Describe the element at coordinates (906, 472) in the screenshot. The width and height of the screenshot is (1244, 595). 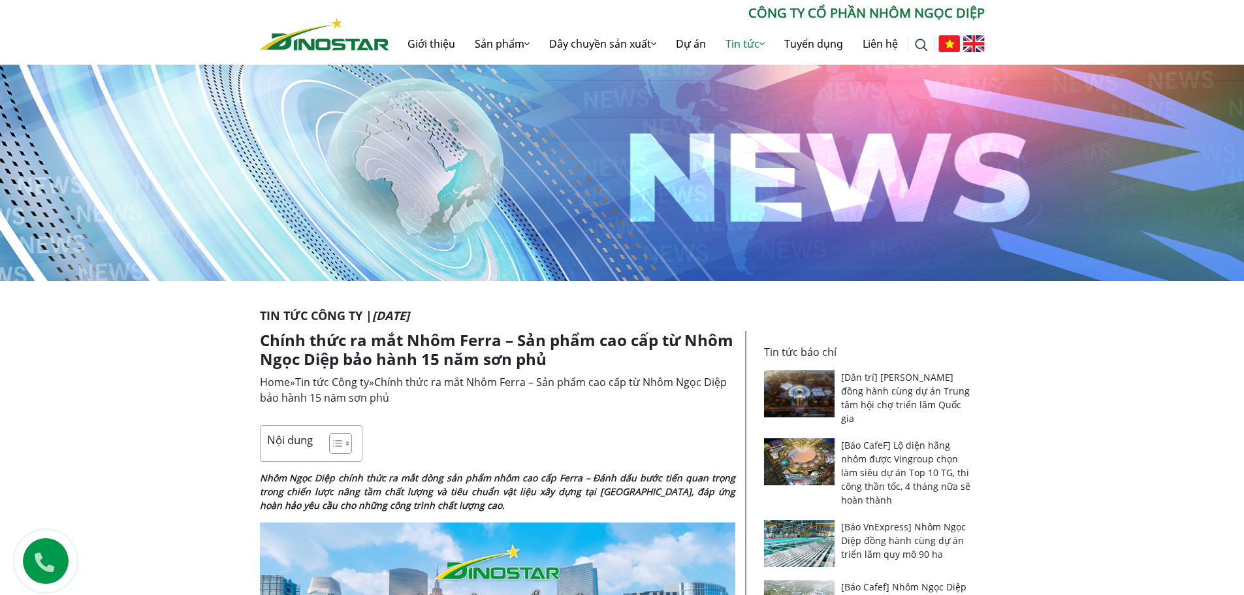
I see `a: [Báo CafeF] Lộ diện hãng nhôm được Vingroup chọn làm siêu dự án Top 10 TG, thi công thần tốc, 4 t...` at that location.